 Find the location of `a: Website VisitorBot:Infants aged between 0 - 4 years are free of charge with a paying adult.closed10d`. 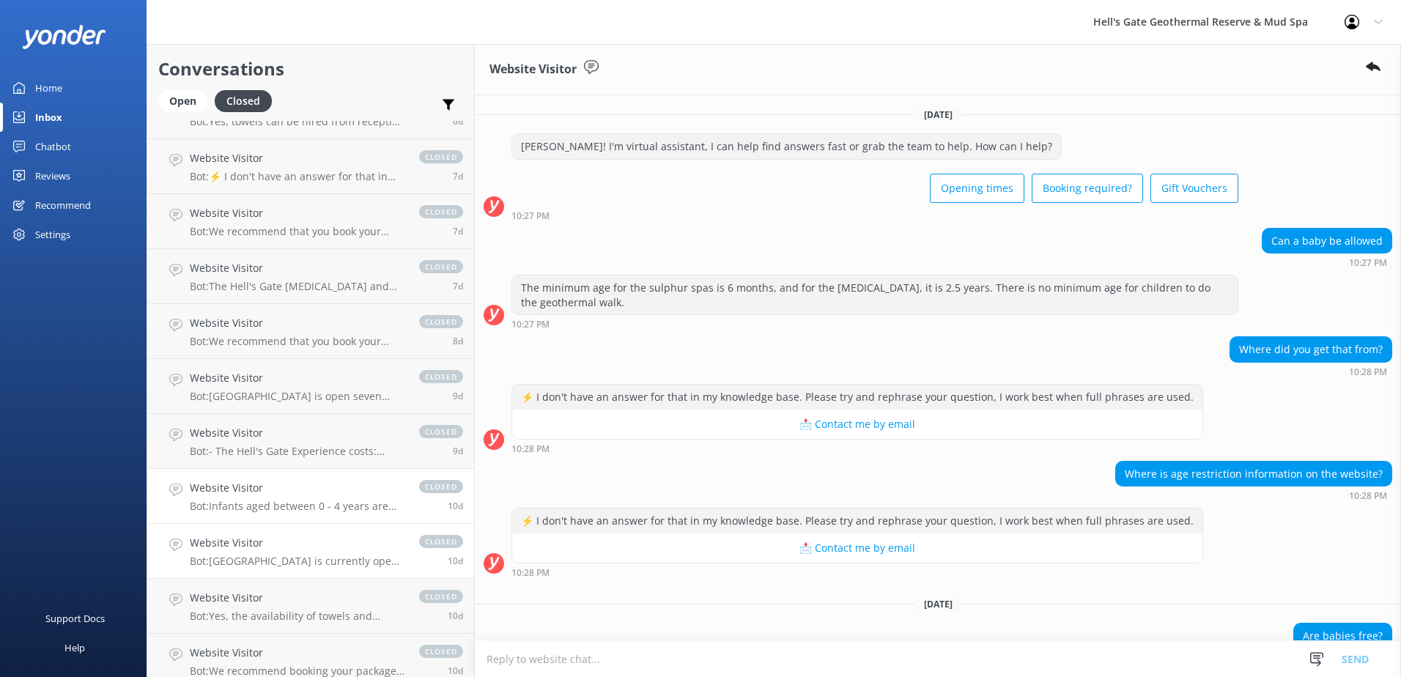

a: Website VisitorBot:Infants aged between 0 - 4 years are free of charge with a paying adult.closed10d is located at coordinates (311, 496).